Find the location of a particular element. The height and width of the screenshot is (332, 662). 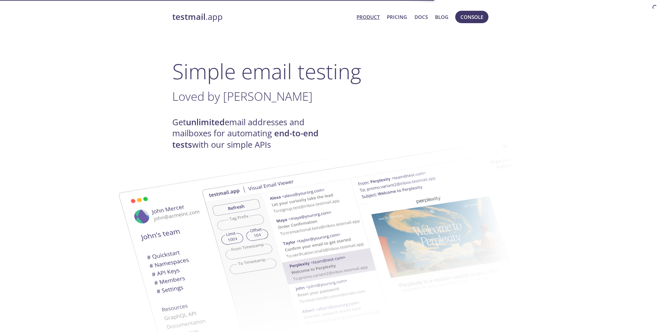

span: Console is located at coordinates (472, 17).